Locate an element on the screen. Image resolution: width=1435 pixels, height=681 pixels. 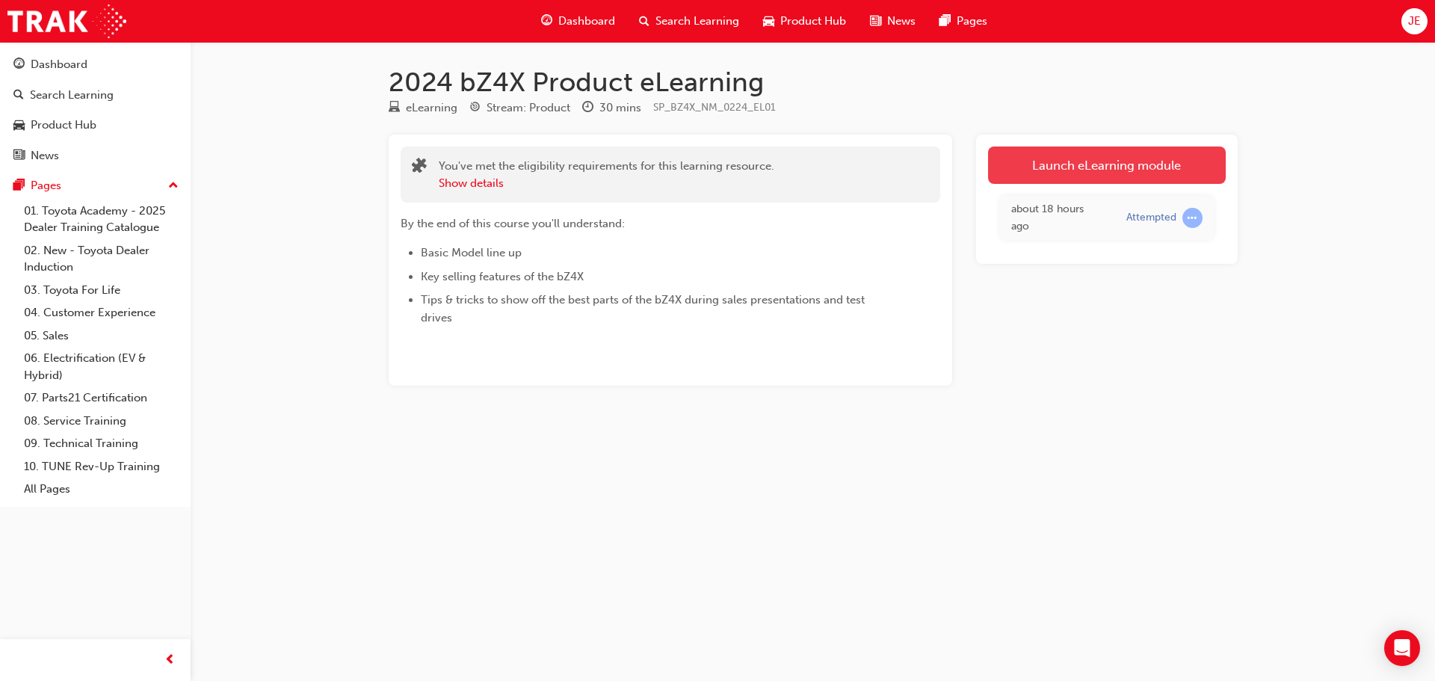
img: Trak is located at coordinates (67, 21).